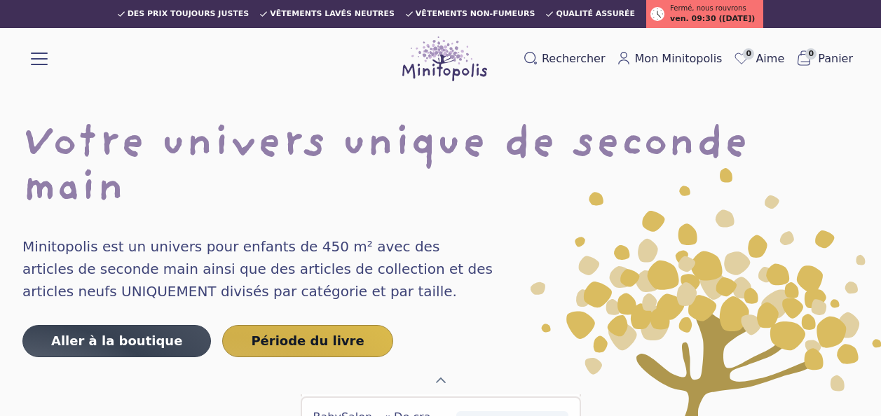 This screenshot has height=416, width=881. Describe the element at coordinates (835, 59) in the screenshot. I see `span: Panier` at that location.